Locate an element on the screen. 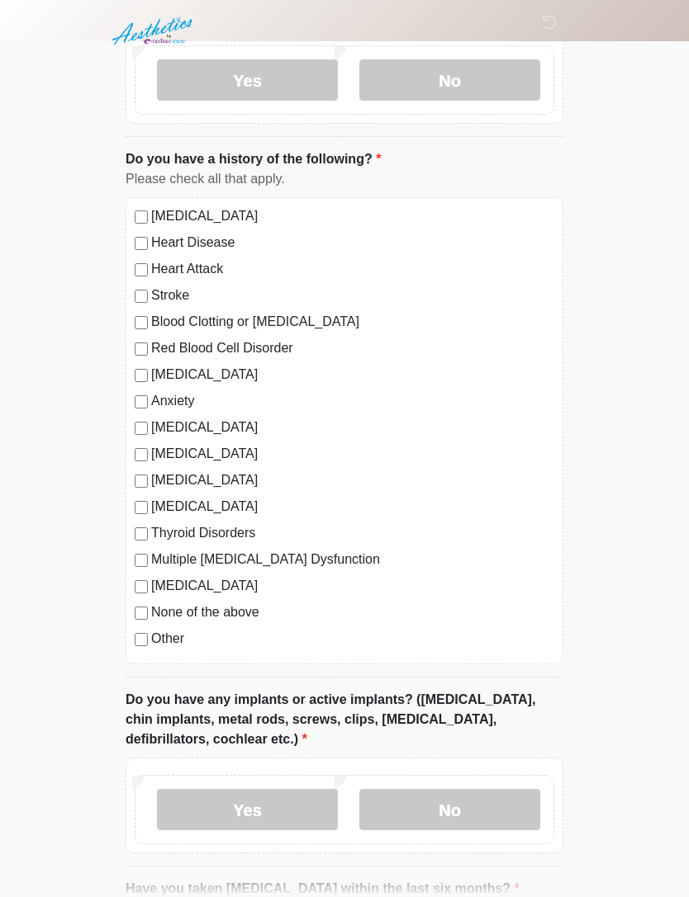  input: None of the above is located at coordinates (141, 613).